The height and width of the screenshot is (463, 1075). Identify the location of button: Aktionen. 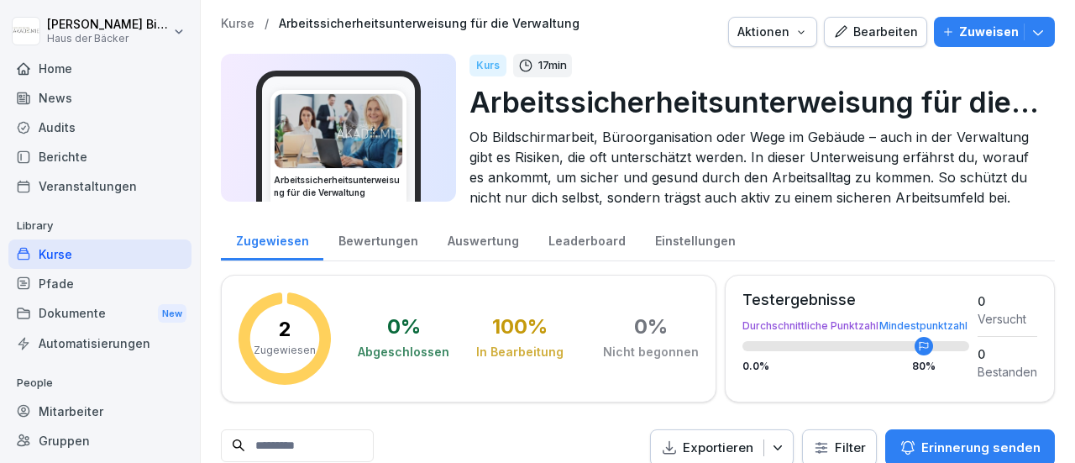
(773, 32).